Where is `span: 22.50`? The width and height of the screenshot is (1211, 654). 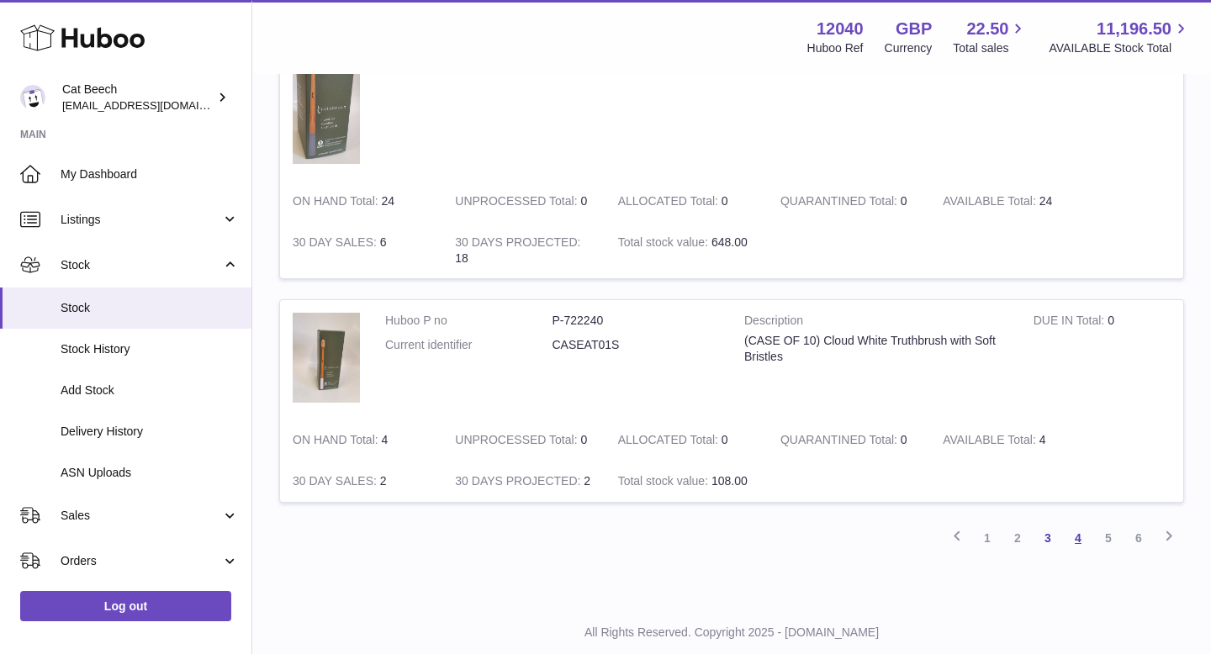
span: 22.50 is located at coordinates (988, 29).